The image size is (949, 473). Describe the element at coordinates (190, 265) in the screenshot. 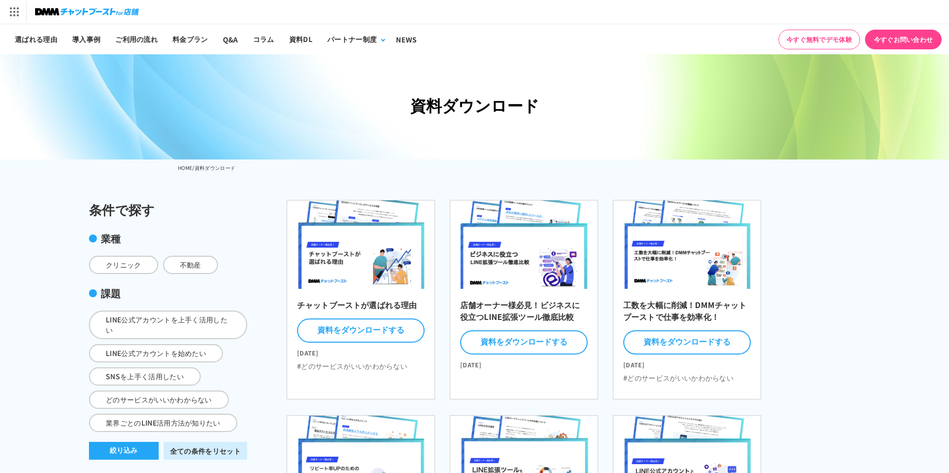

I see `span: 不動産` at that location.